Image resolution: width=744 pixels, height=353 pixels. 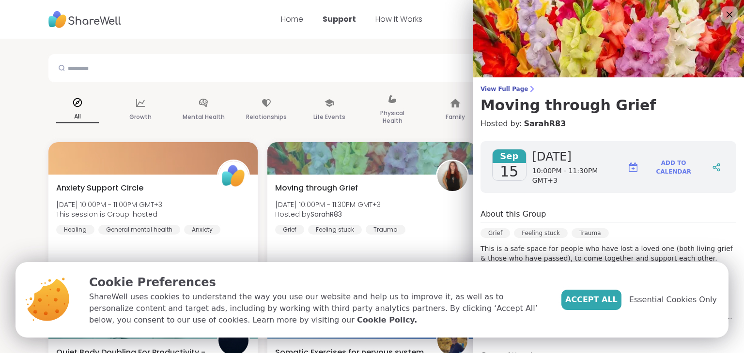 What do you see at coordinates (100, 188) in the screenshot?
I see `span: Anxiety Support Circle` at bounding box center [100, 188].